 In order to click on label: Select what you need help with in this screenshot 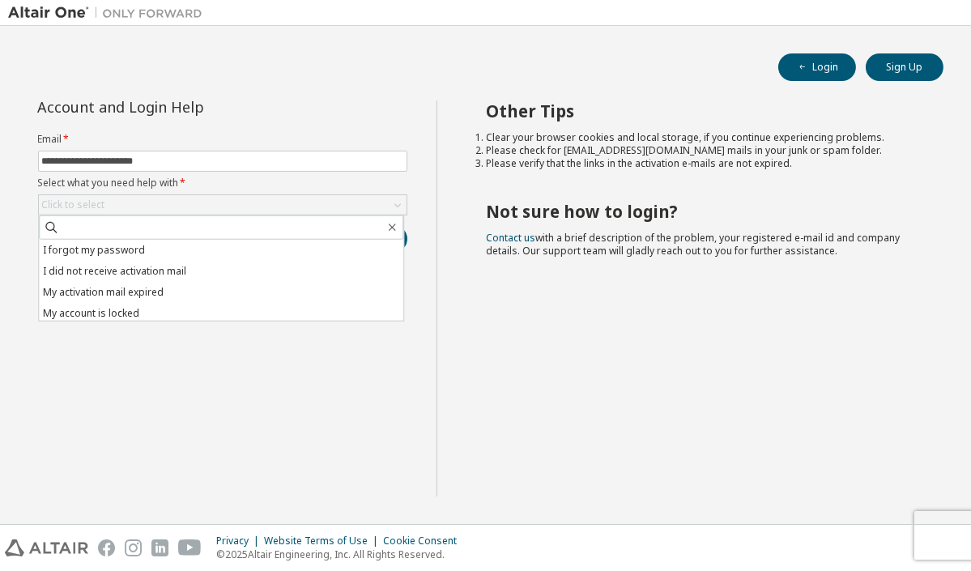, I will do `click(223, 183)`.